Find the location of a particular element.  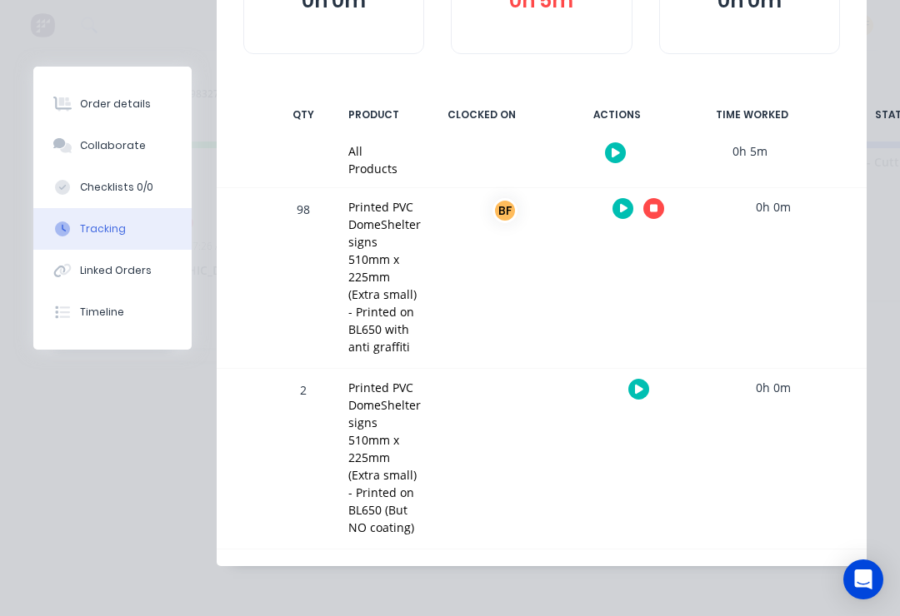

button: Order details is located at coordinates (112, 104).